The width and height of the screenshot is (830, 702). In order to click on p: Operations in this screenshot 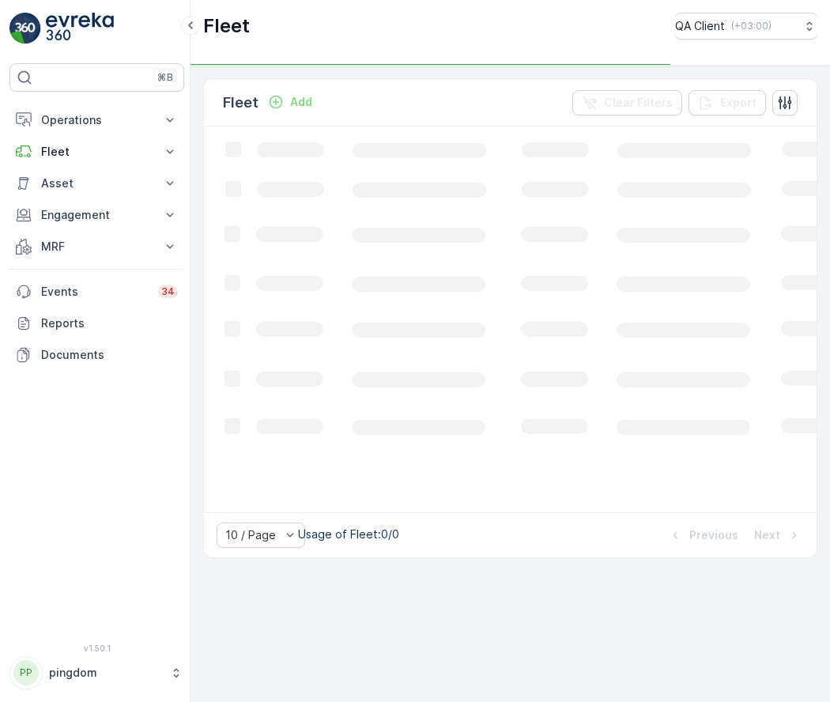, I will do `click(96, 120)`.